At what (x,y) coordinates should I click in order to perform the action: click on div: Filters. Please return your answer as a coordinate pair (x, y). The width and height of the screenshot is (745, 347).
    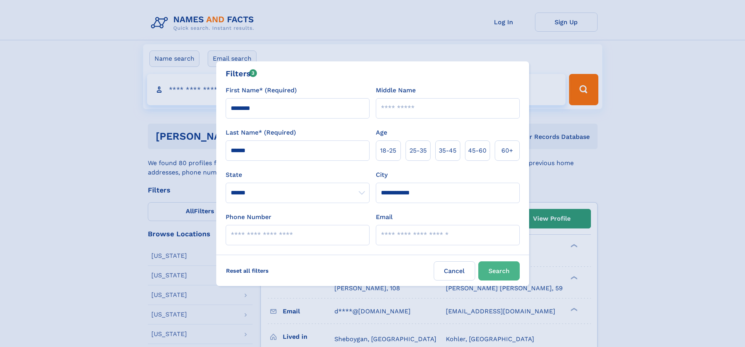
    Looking at the image, I should click on (241, 73).